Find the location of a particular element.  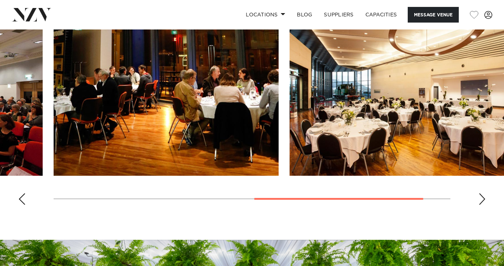

a: BLOG is located at coordinates (304, 15).